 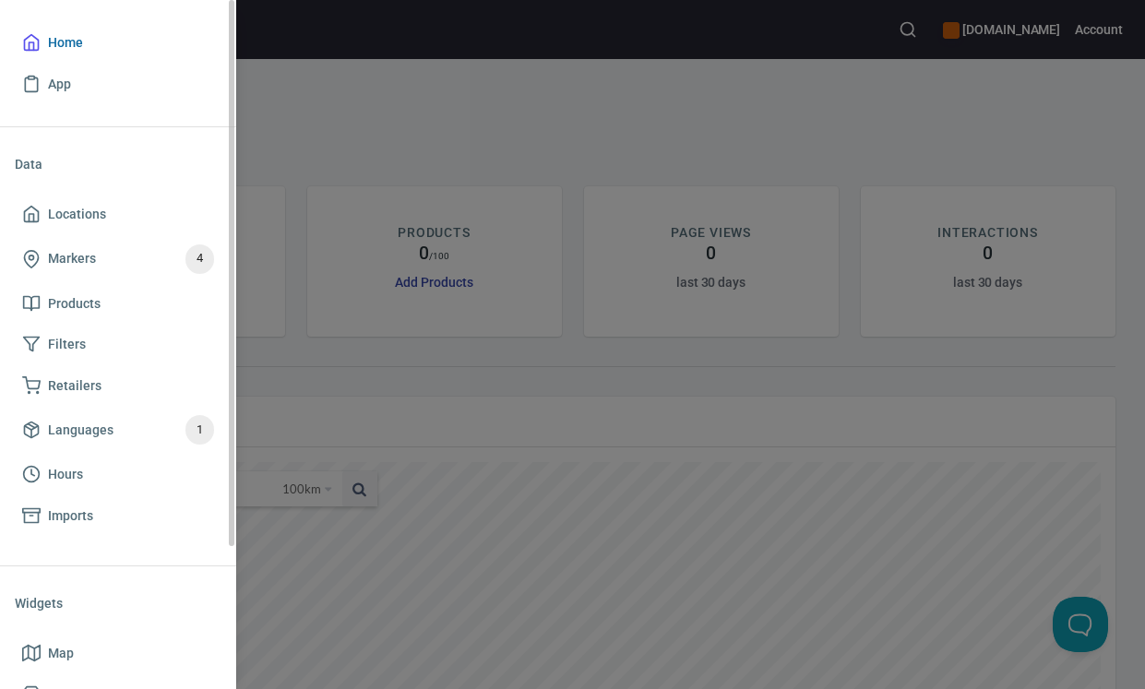 What do you see at coordinates (61, 653) in the screenshot?
I see `span: Map` at bounding box center [61, 653].